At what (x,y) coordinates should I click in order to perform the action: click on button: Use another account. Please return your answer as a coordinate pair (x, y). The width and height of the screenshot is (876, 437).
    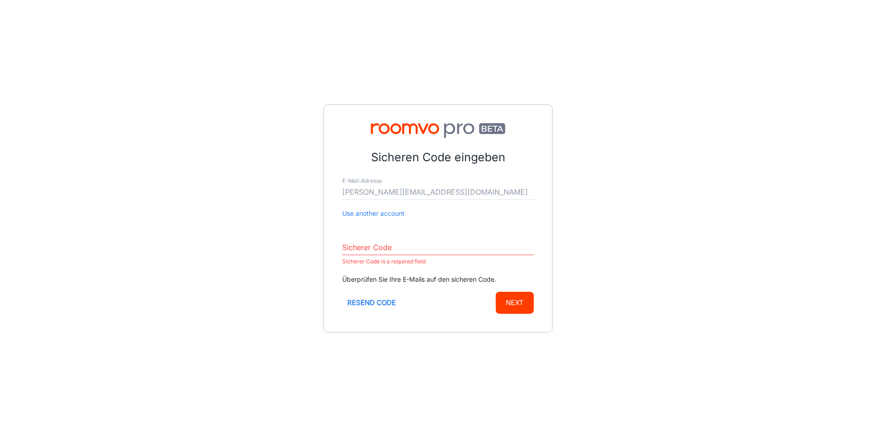
    Looking at the image, I should click on (373, 214).